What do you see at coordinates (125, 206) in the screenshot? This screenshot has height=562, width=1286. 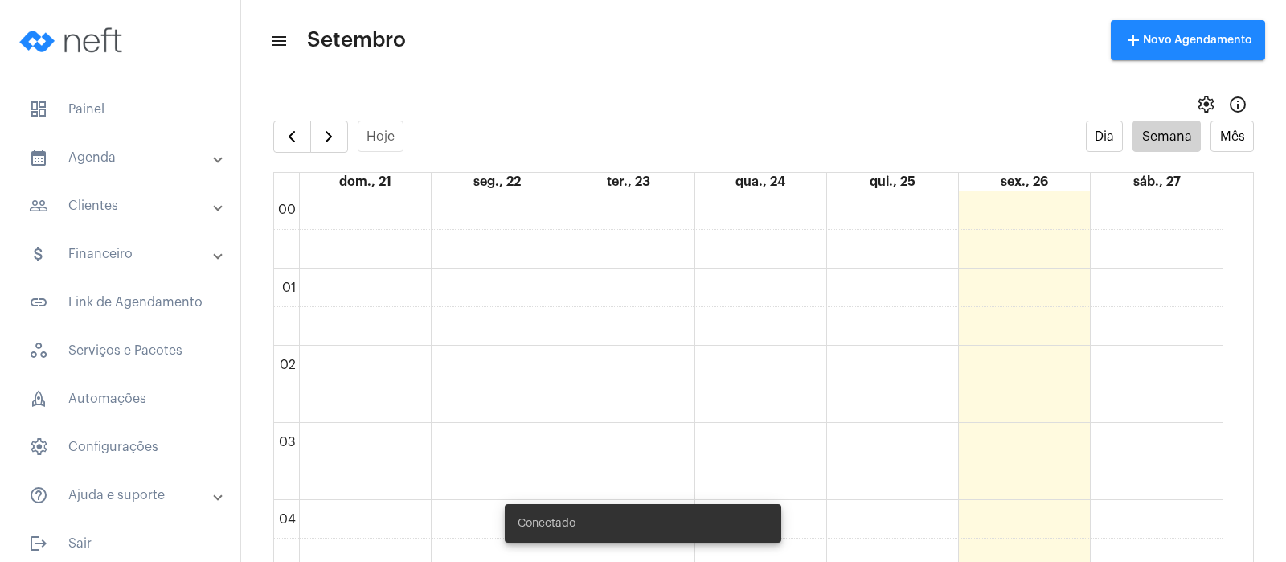 I see `mat-expansion-panel-header: sidenav iconClientes` at bounding box center [125, 206].